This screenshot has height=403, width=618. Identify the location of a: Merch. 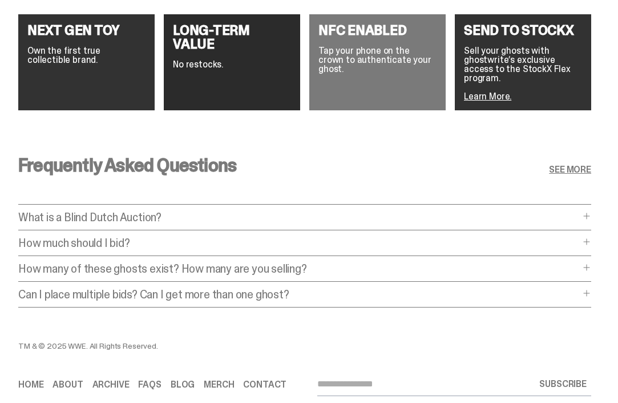
(219, 384).